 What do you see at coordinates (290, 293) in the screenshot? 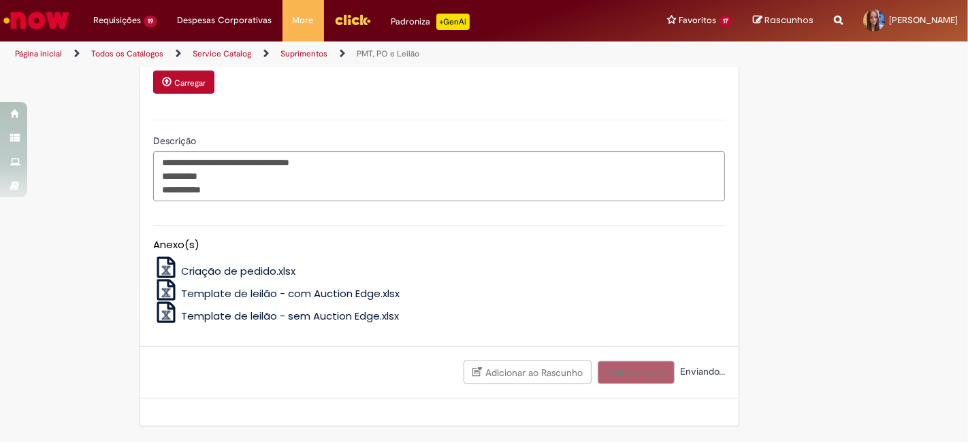
I see `span: Template de leilão - com Auction Edge.xlsx` at bounding box center [290, 293].